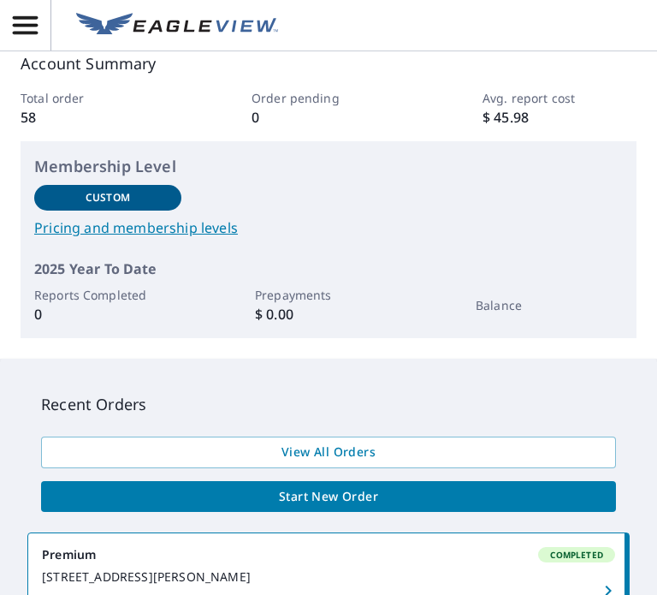  What do you see at coordinates (560, 98) in the screenshot?
I see `p: Avg. report cost` at bounding box center [560, 98].